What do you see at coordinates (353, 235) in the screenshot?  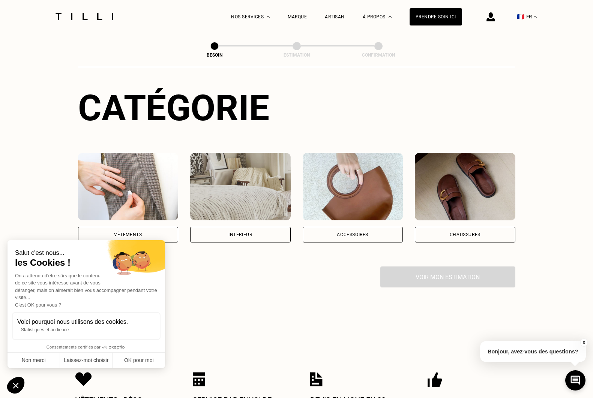 I see `div: Accessoires` at bounding box center [353, 235].